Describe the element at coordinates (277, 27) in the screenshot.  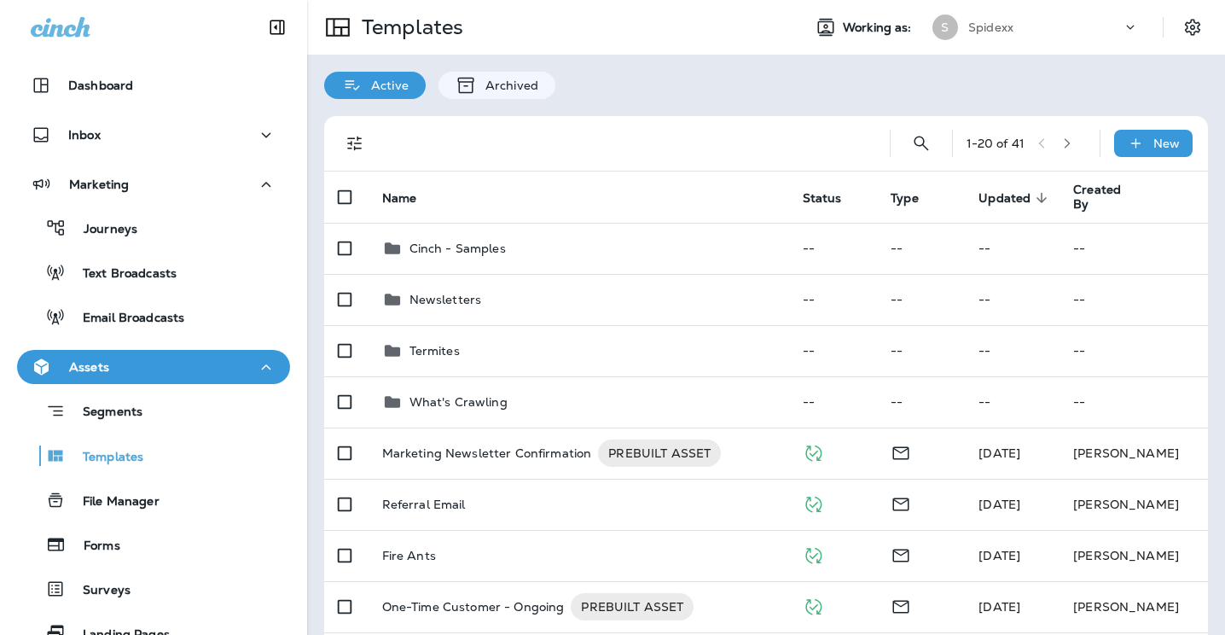
I see `button: Collapse Sidebar` at that location.